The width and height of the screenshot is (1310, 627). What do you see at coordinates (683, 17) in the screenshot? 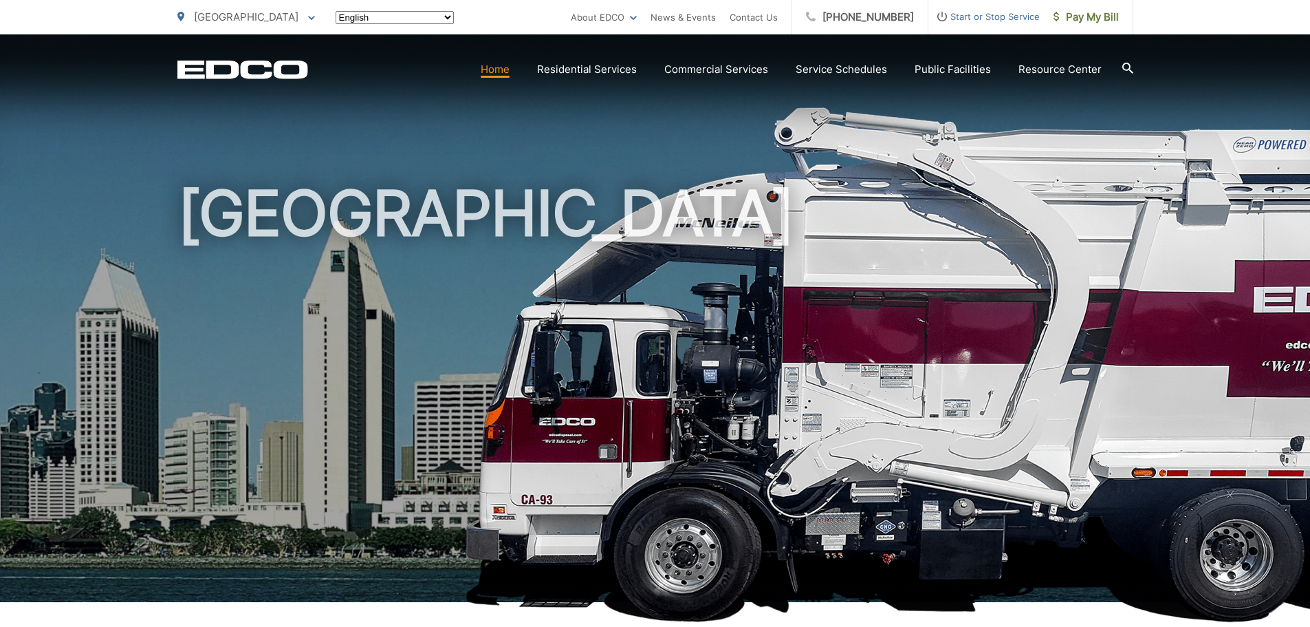
I see `a: News & Events` at bounding box center [683, 17].